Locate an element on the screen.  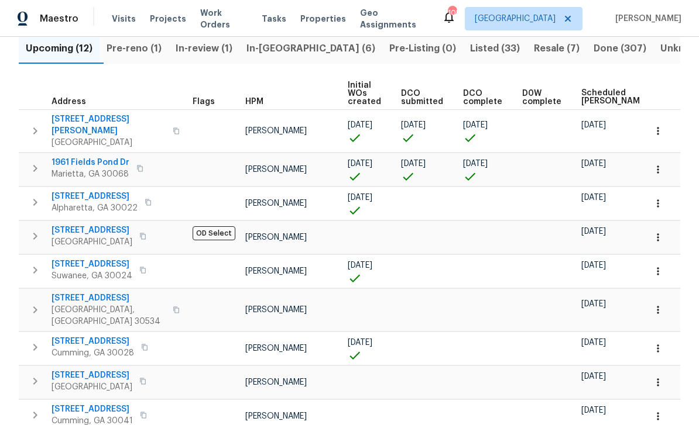
span: 1961 Fields Pond Dr is located at coordinates (90, 163).